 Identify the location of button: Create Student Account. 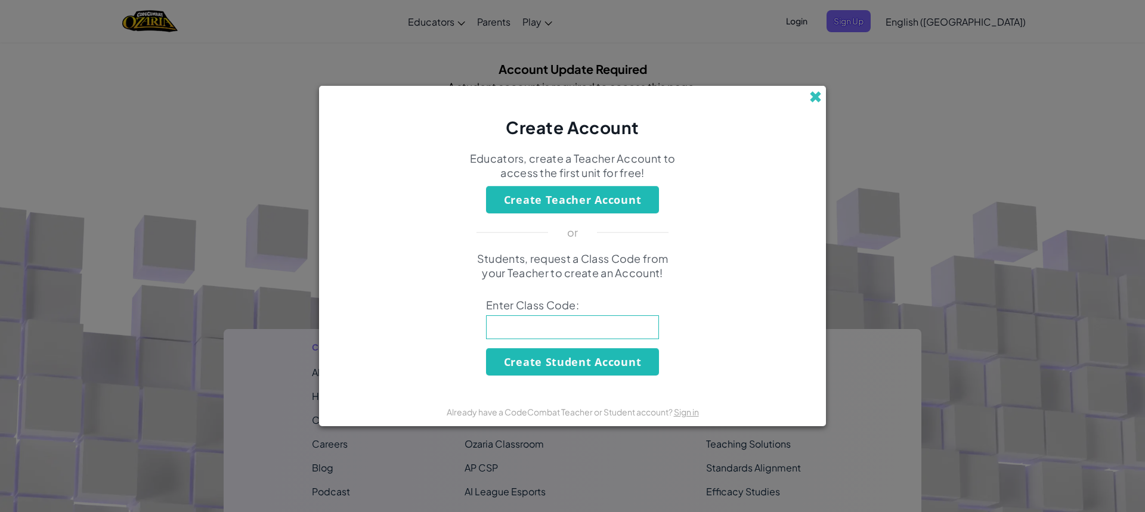
(572, 362).